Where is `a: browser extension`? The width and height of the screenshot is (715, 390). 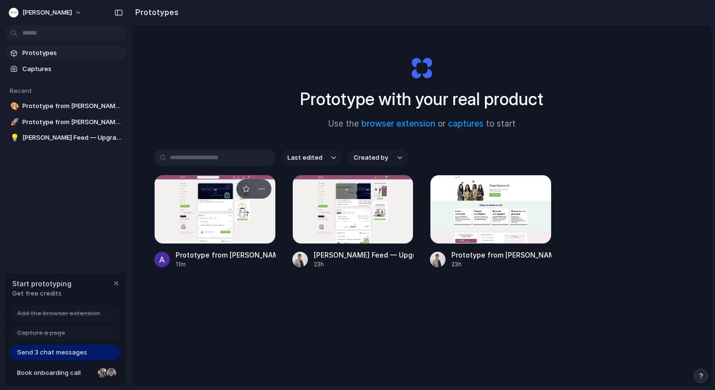
a: browser extension is located at coordinates (398, 124).